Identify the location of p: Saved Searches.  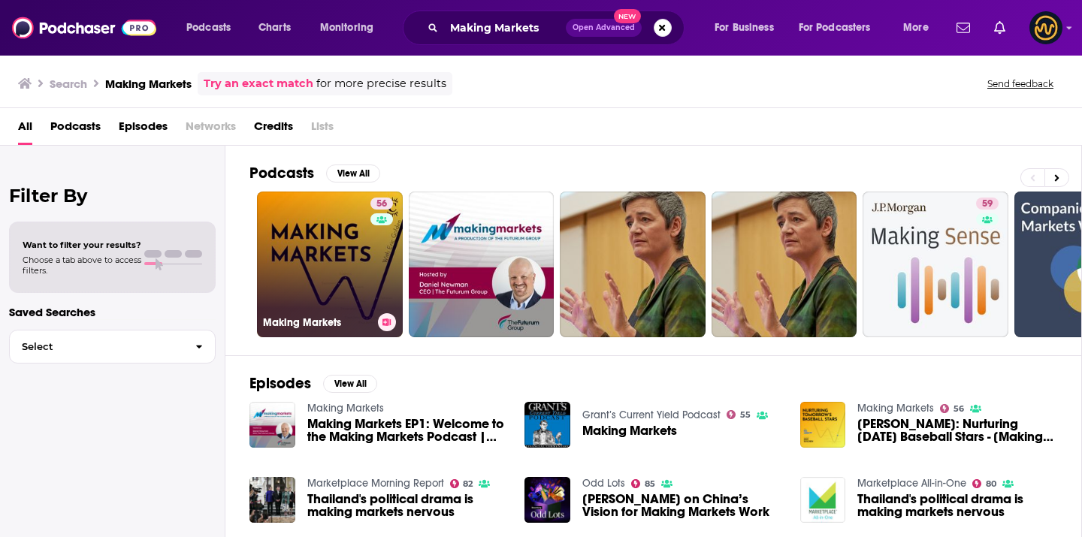
(112, 312).